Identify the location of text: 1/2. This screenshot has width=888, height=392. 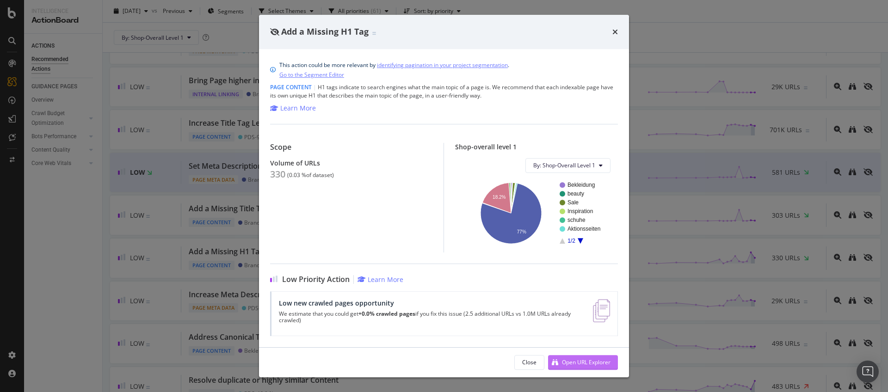
(571, 241).